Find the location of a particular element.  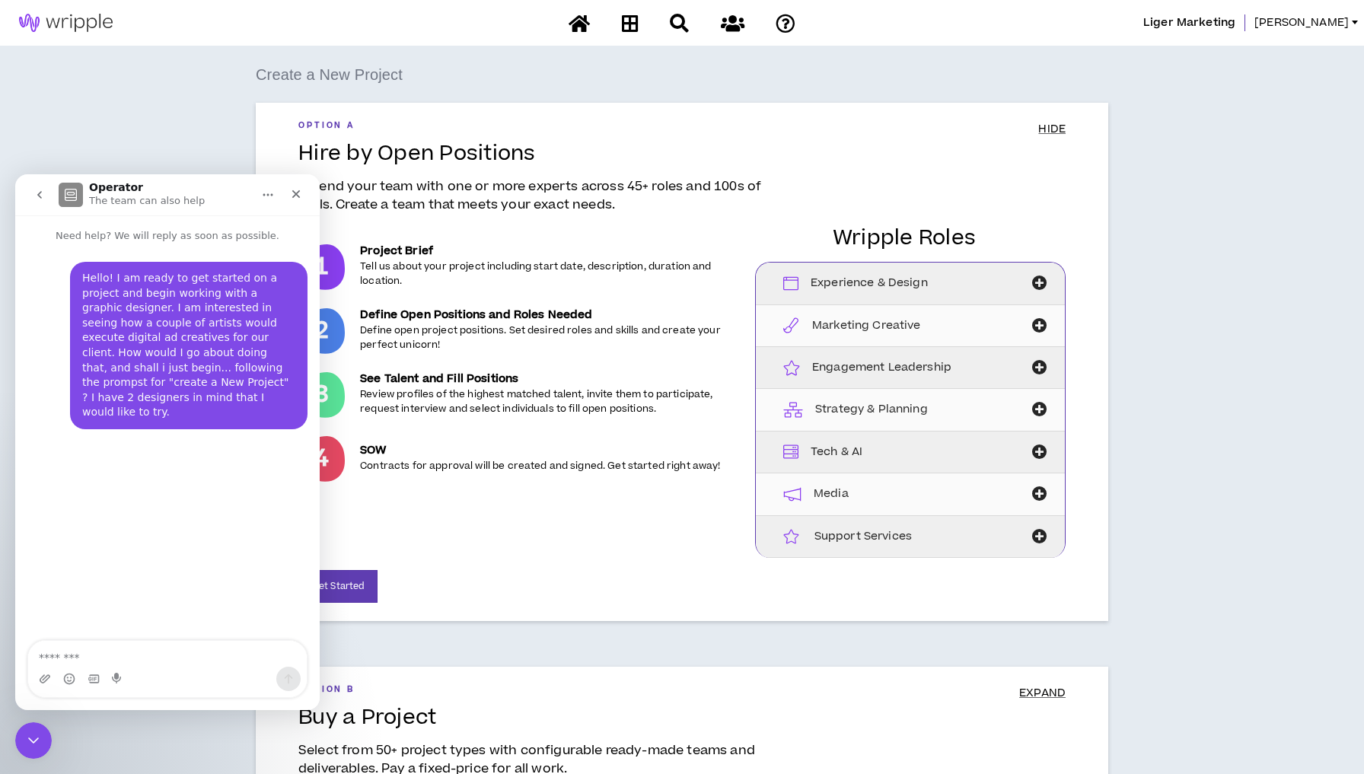

a: HIDE is located at coordinates (1052, 131).